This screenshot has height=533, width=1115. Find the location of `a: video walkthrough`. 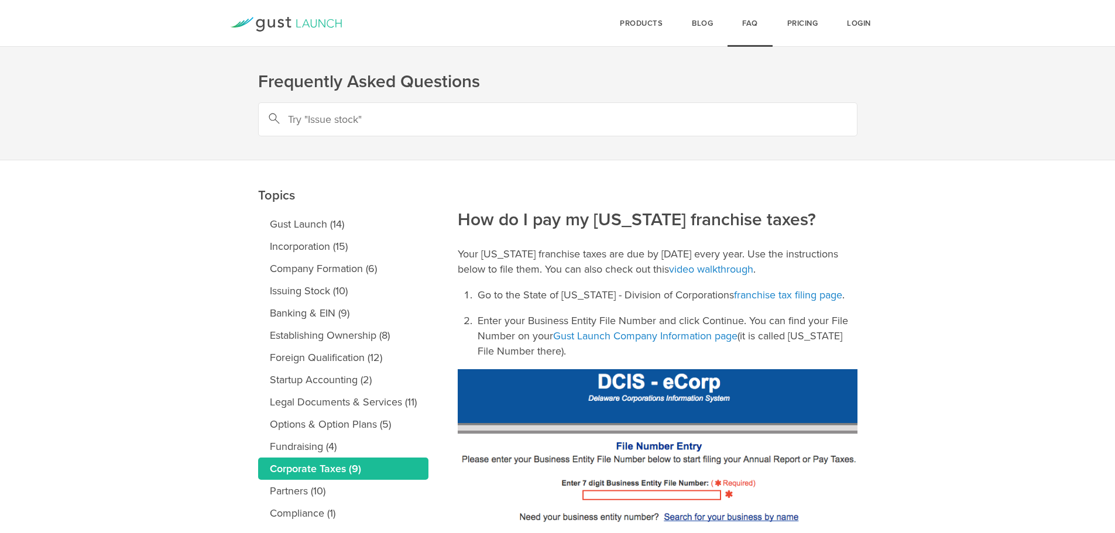

a: video walkthrough is located at coordinates (711, 269).